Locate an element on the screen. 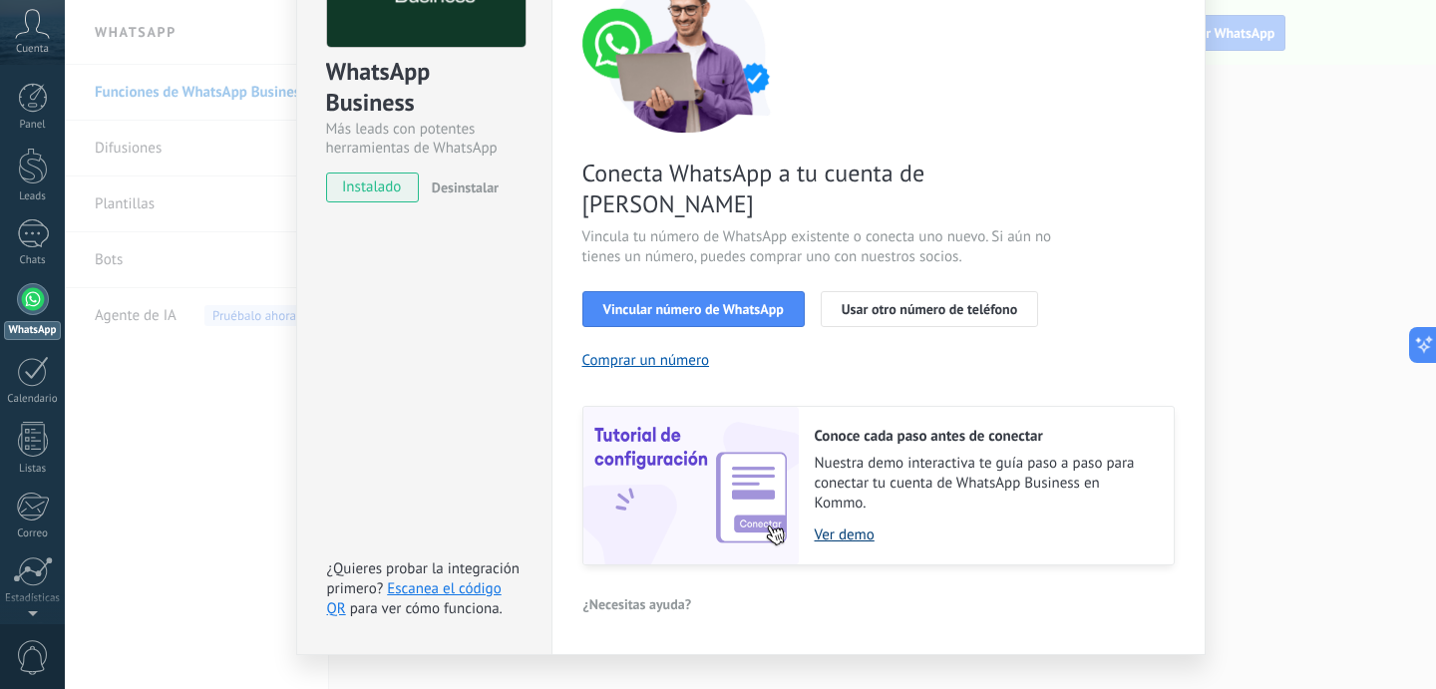 The height and width of the screenshot is (689, 1436). button: Comprar un número is located at coordinates (646, 360).